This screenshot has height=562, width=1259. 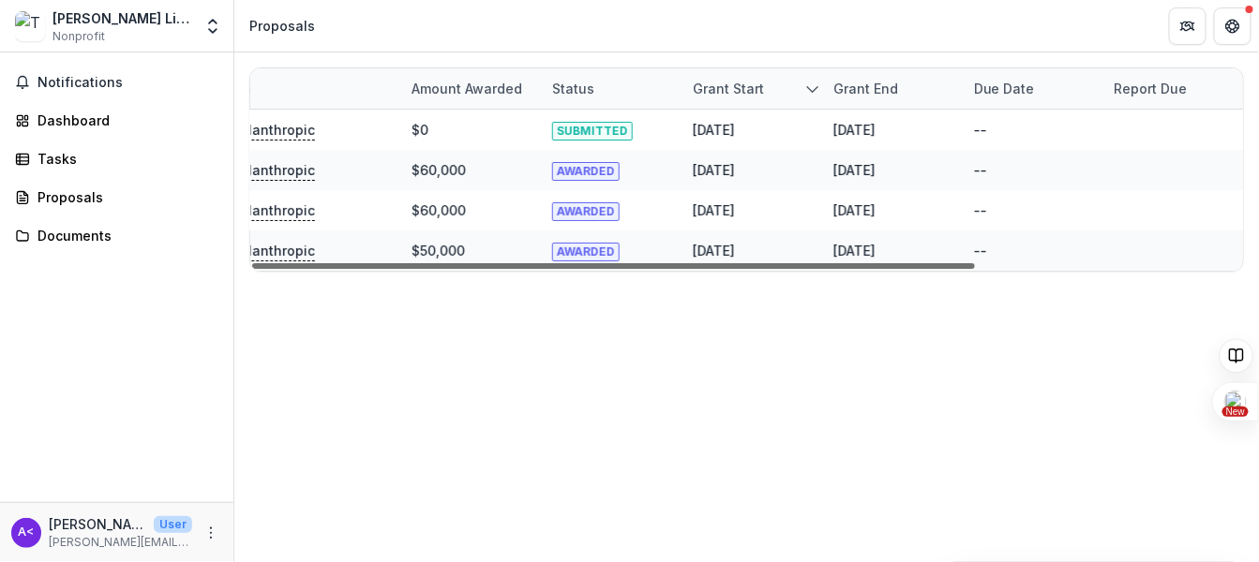 I want to click on a: Tasks, so click(x=116, y=158).